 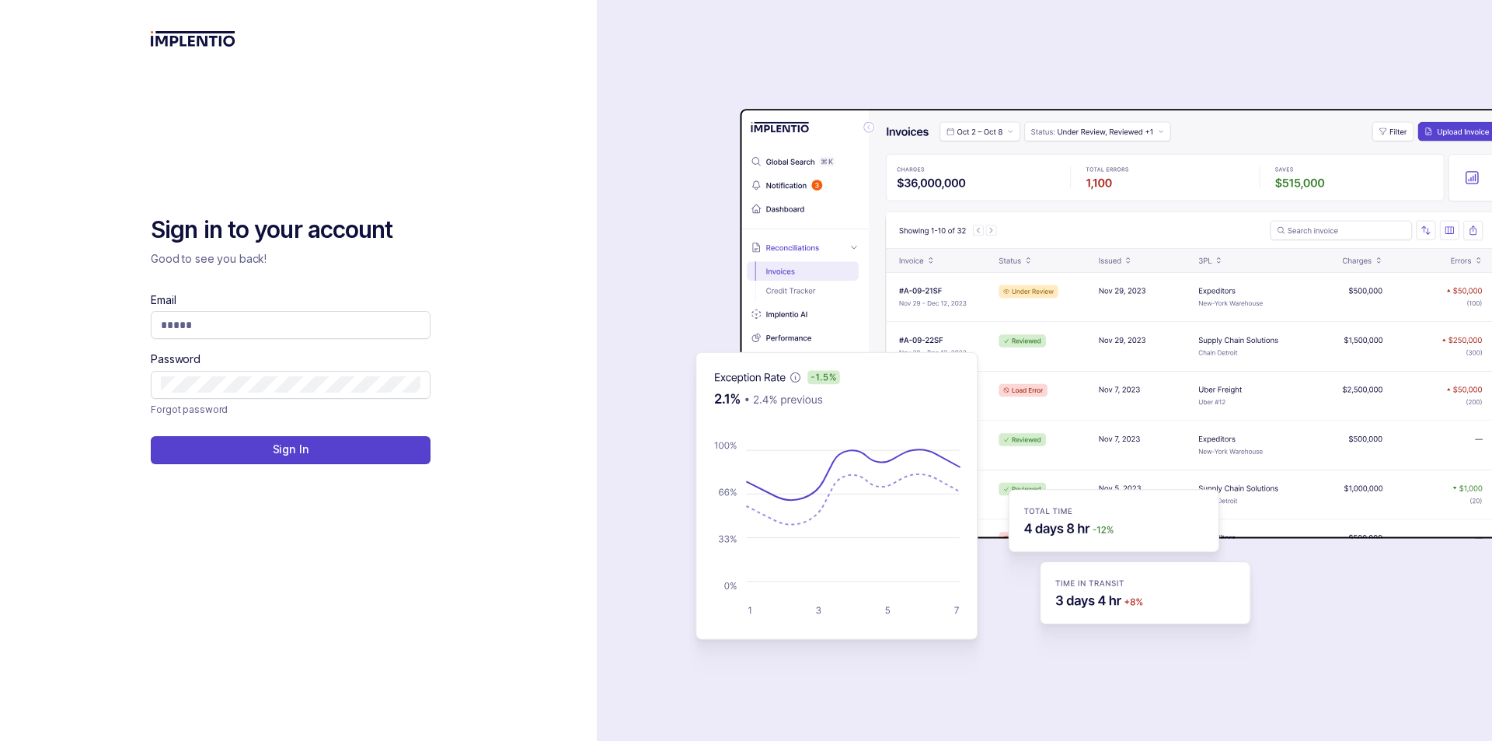 I want to click on img: logo, so click(x=193, y=39).